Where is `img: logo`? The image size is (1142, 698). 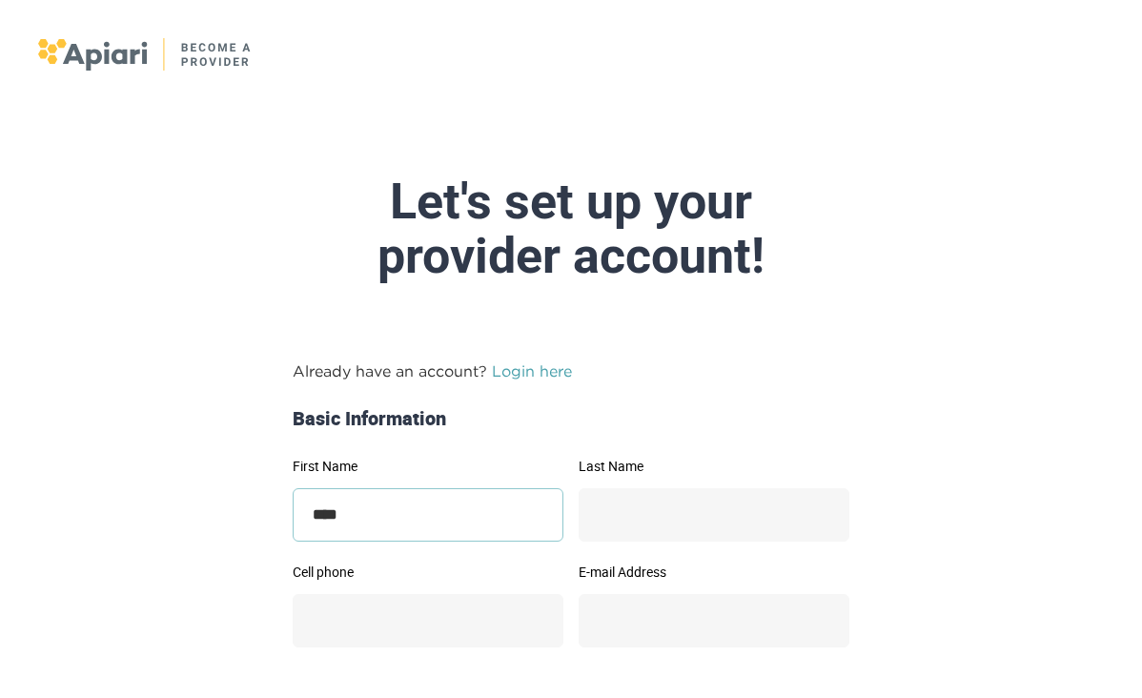 img: logo is located at coordinates (145, 54).